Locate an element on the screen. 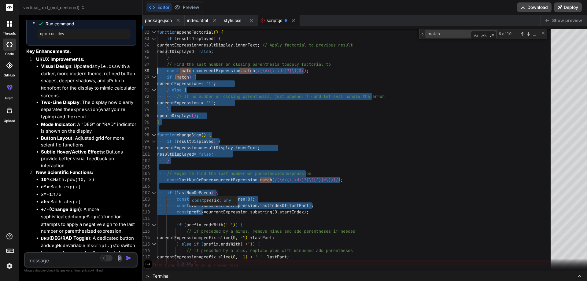 Image resolution: width=587 pixels, height=281 pixels. li: : Adjusted grid for more scientific functions. is located at coordinates (89, 141).